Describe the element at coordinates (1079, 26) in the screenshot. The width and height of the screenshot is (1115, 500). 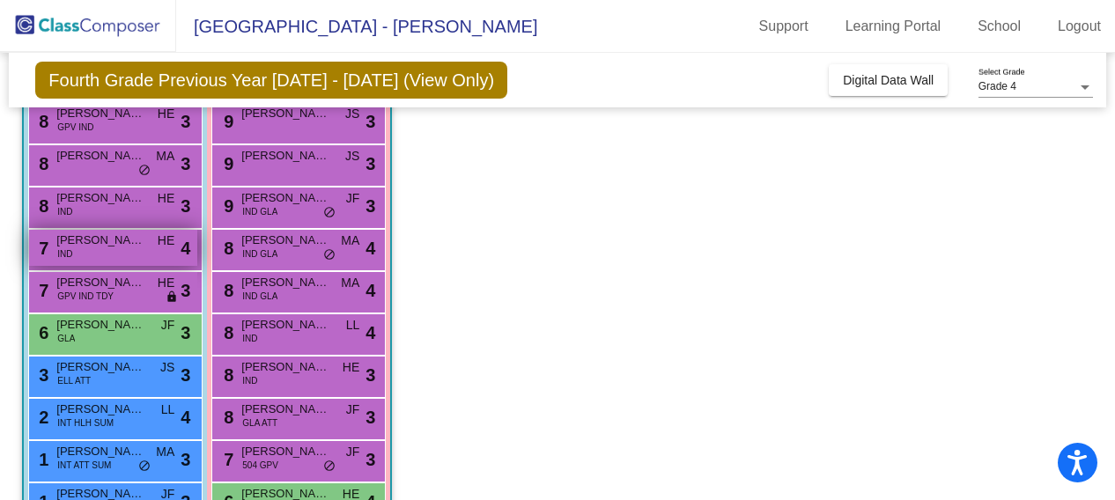
I see `a: Logout` at that location.